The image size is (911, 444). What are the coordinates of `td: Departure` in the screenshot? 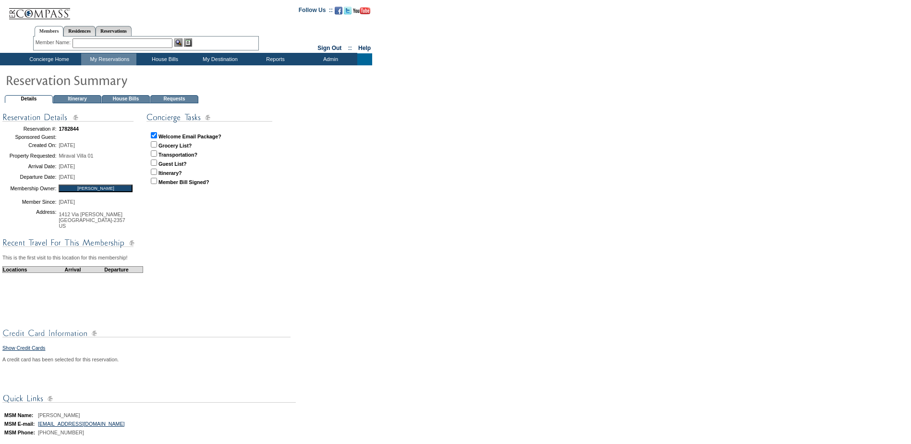 It's located at (117, 269).